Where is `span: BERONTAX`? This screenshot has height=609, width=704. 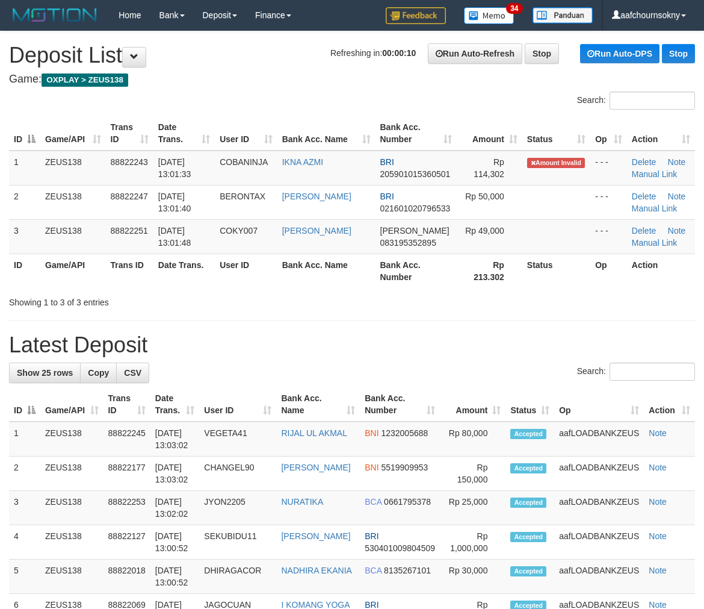
span: BERONTAX is located at coordinates (243, 196).